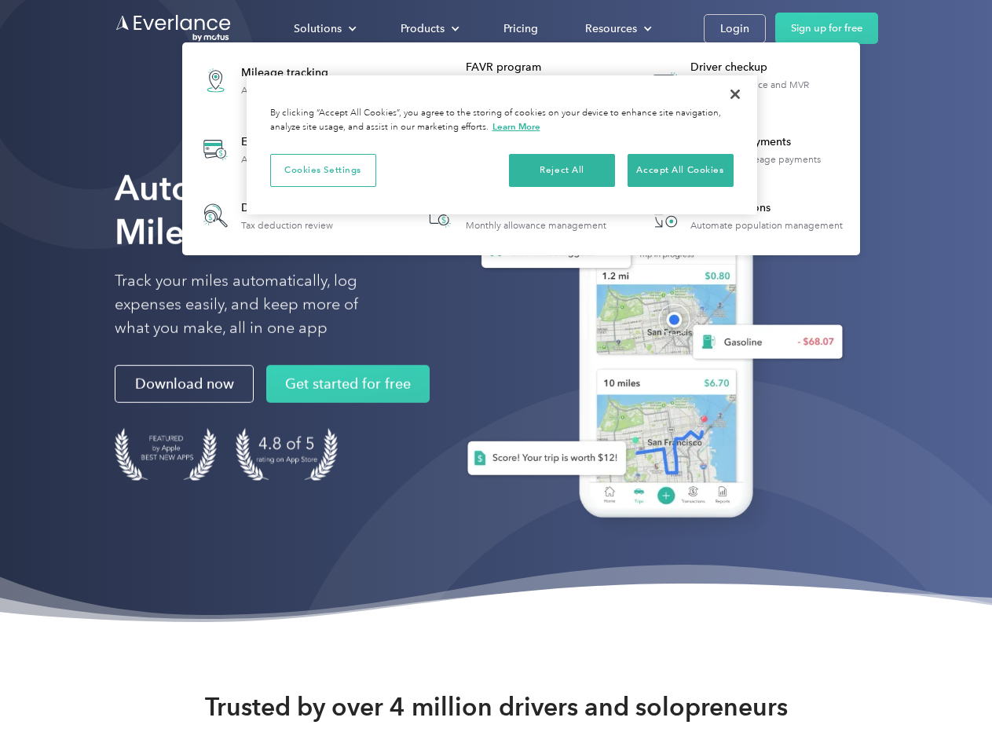 This screenshot has width=992, height=754. Describe the element at coordinates (770, 90) in the screenshot. I see `div: License, insurance and MVR verification` at that location.